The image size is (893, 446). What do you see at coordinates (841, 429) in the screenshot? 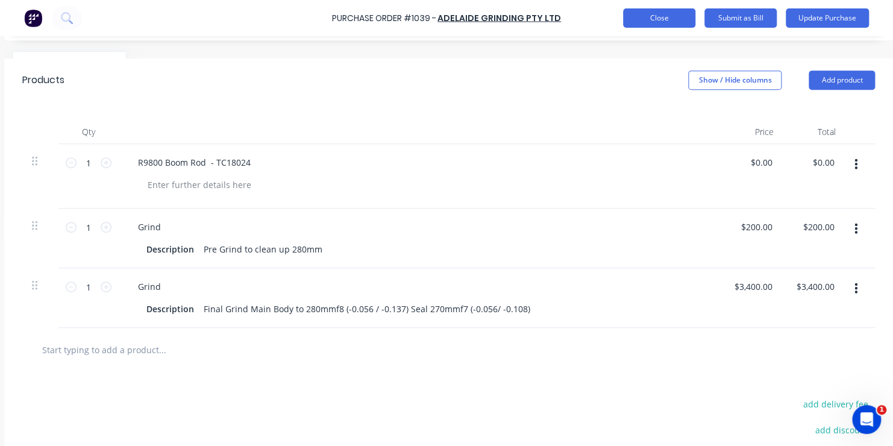
I see `button: add discount` at bounding box center [841, 429].